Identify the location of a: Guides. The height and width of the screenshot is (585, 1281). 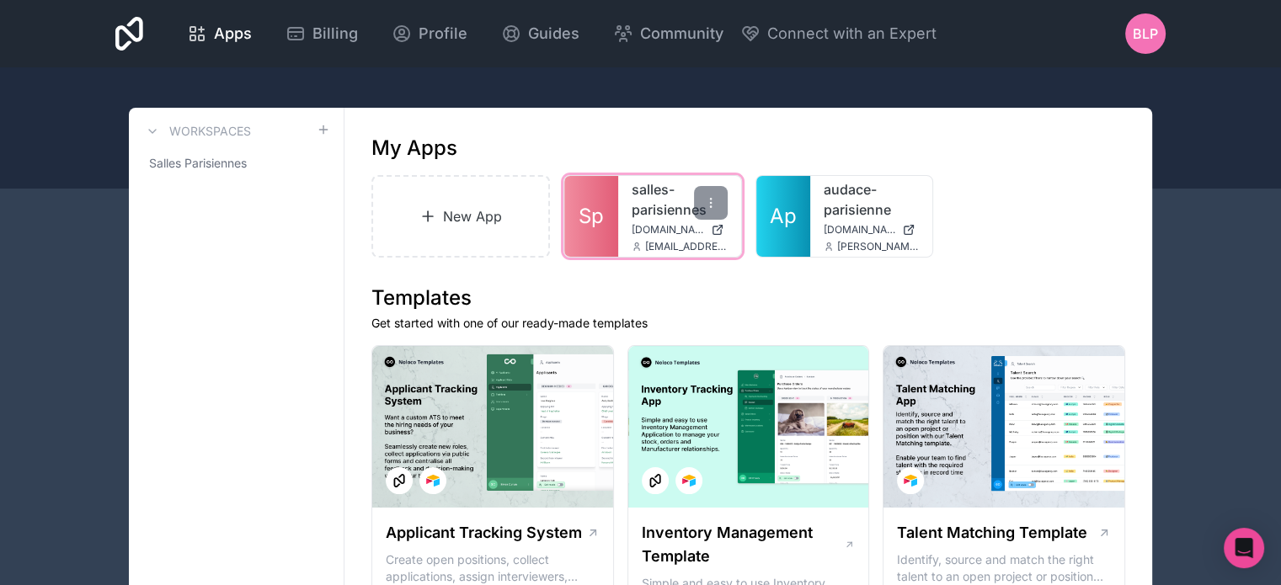
(540, 34).